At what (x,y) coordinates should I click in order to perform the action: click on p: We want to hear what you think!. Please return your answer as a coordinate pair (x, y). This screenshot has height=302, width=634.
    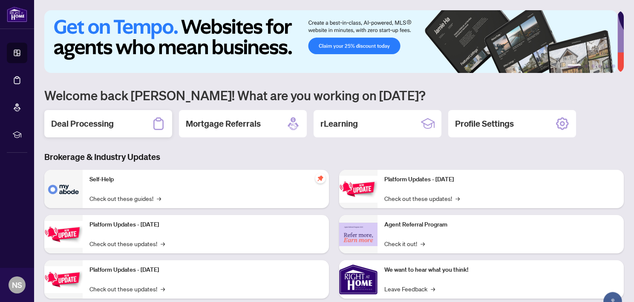
    Looking at the image, I should click on (501, 270).